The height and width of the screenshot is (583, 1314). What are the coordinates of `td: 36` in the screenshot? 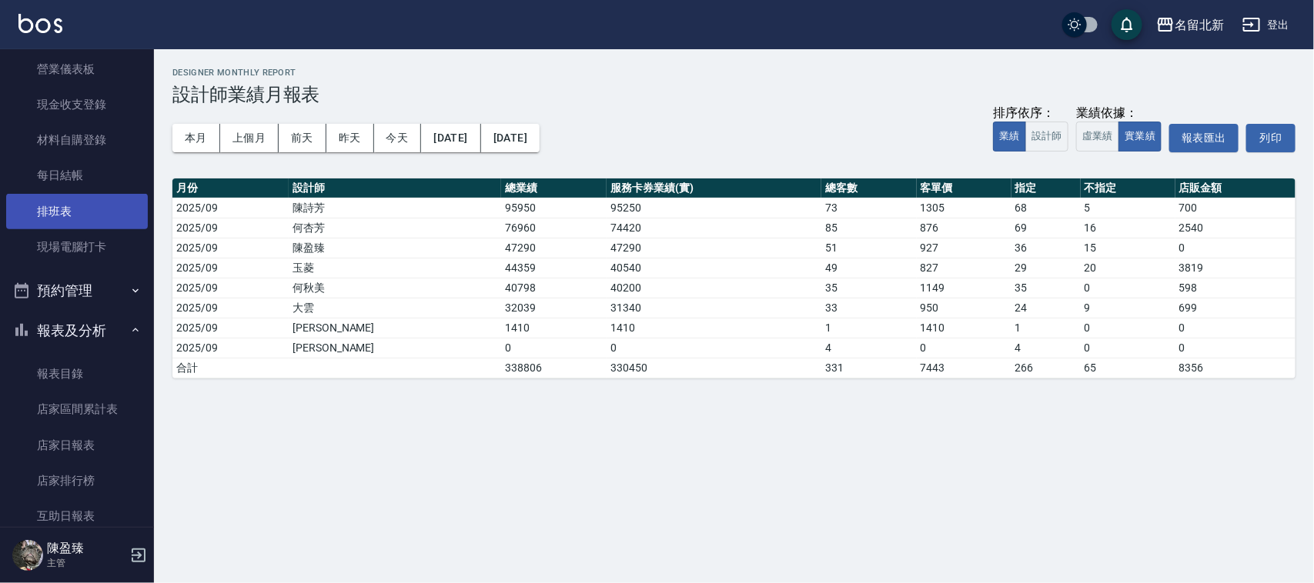 It's located at (1046, 248).